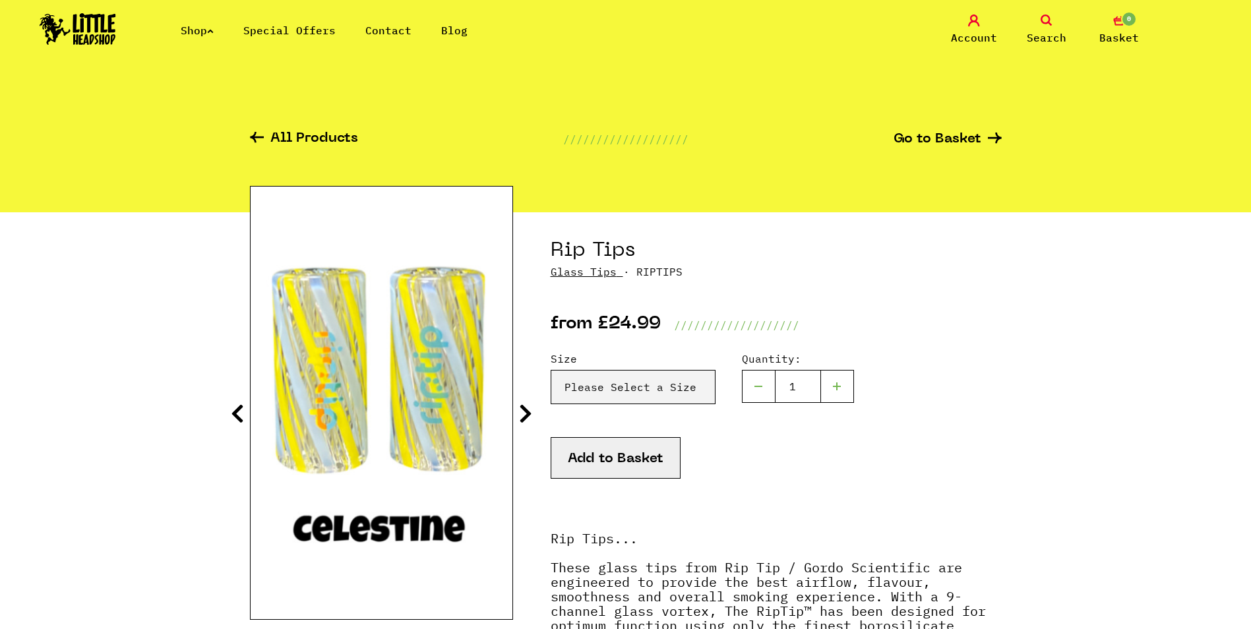 This screenshot has height=629, width=1251. Describe the element at coordinates (947, 139) in the screenshot. I see `a: Go to Basket` at that location.